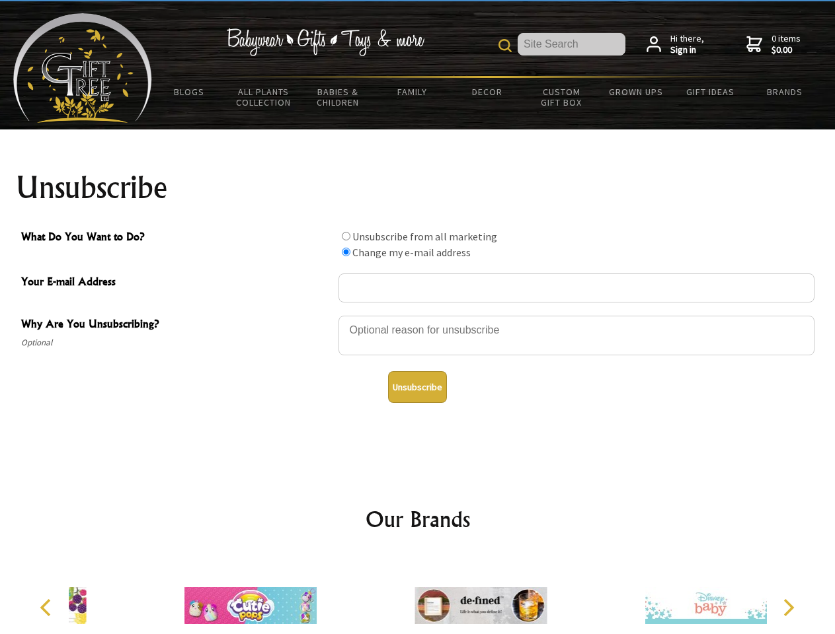  What do you see at coordinates (412, 92) in the screenshot?
I see `a: Family` at bounding box center [412, 92].